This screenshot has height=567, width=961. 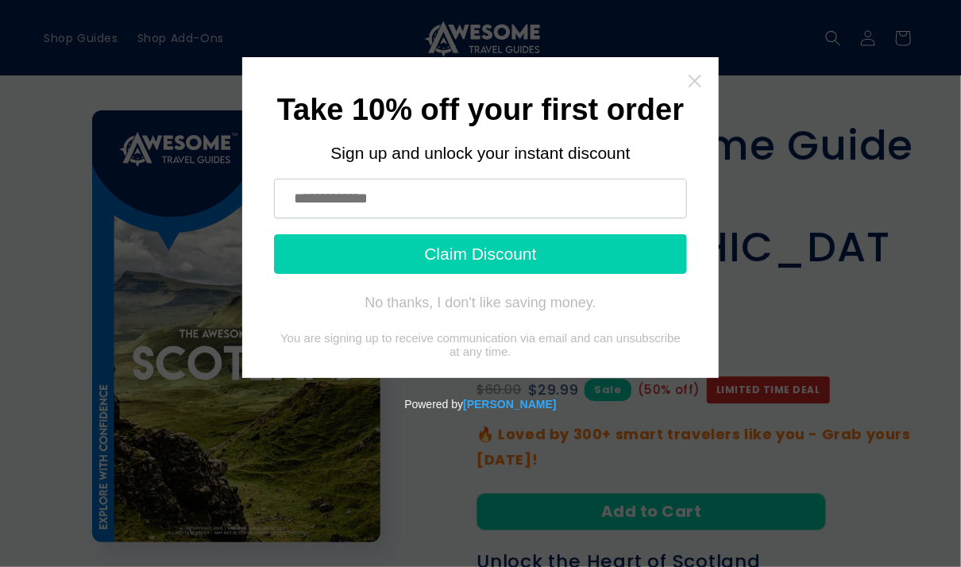 I want to click on div: Powered by, so click(x=481, y=404).